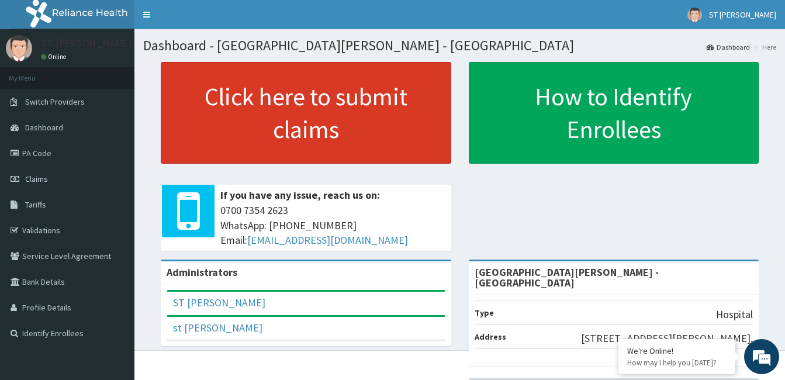 The height and width of the screenshot is (380, 785). I want to click on b: Type, so click(484, 313).